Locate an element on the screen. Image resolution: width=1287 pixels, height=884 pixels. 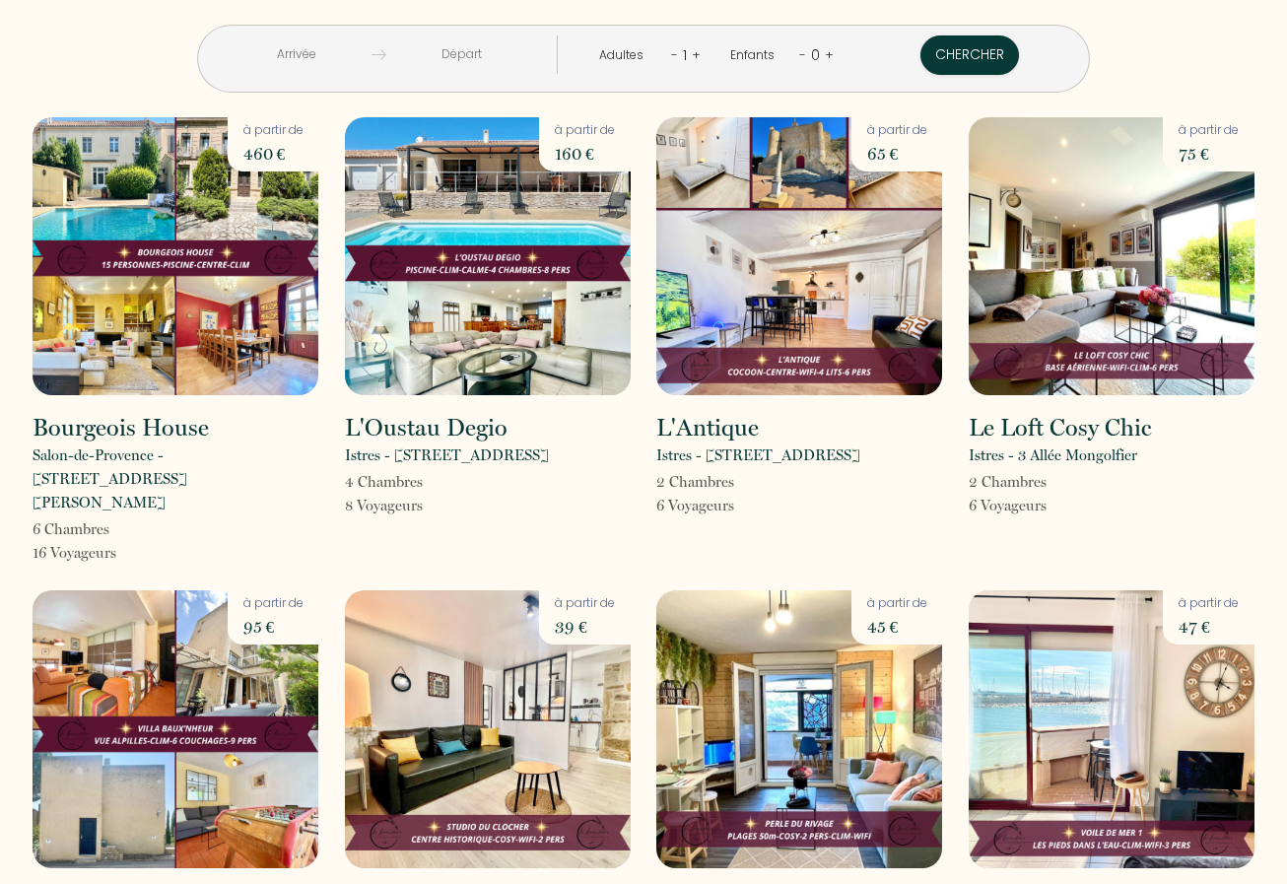
h2: L'Antique is located at coordinates (708, 428).